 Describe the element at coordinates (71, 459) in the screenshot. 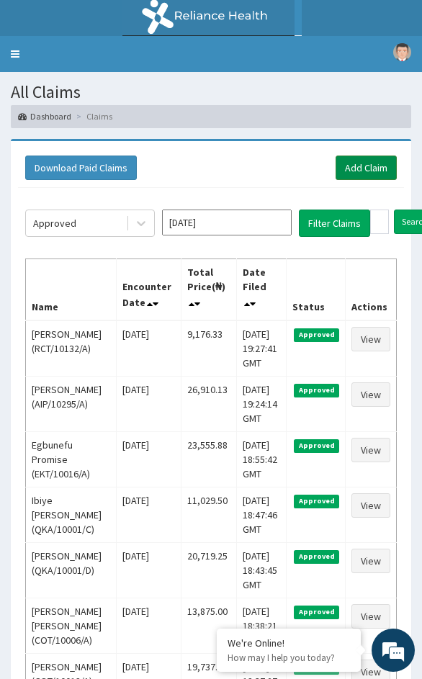

I see `td: Egbunefu Promise (EKT/10016/A)` at that location.